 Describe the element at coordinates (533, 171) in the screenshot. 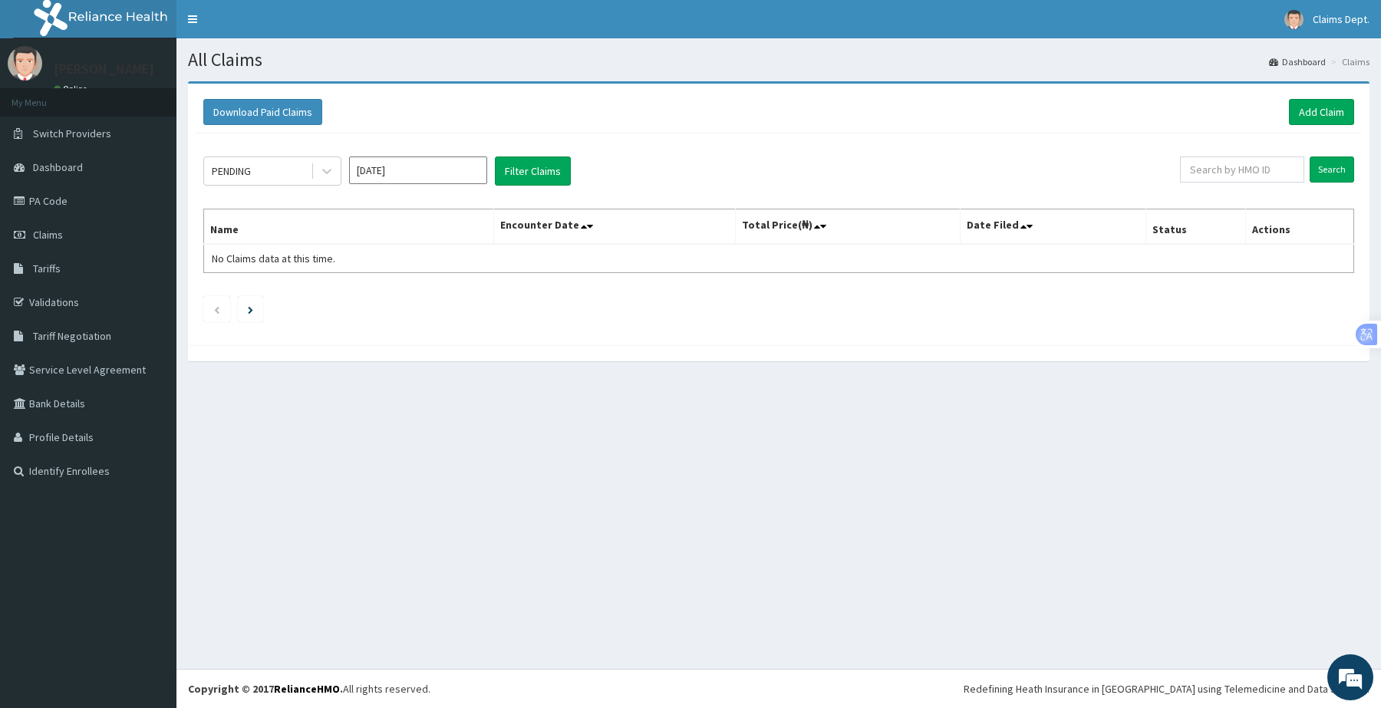

I see `button: Filter Claims` at that location.